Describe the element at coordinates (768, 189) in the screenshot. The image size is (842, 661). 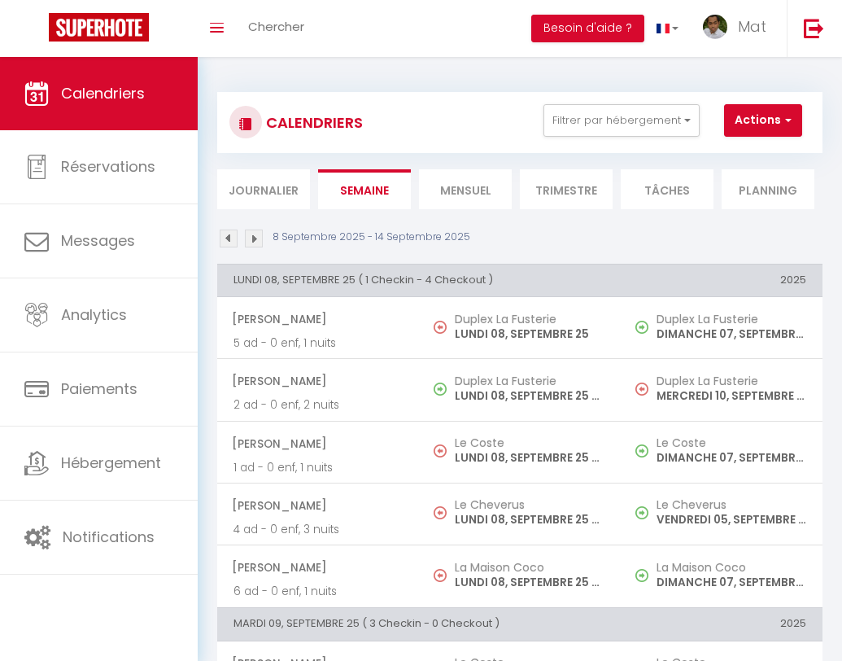
I see `li: Planning` at that location.